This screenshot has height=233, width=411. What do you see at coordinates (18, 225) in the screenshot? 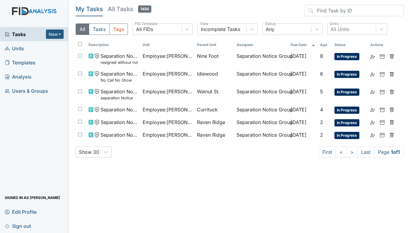
I see `span: Sign out` at bounding box center [18, 225].